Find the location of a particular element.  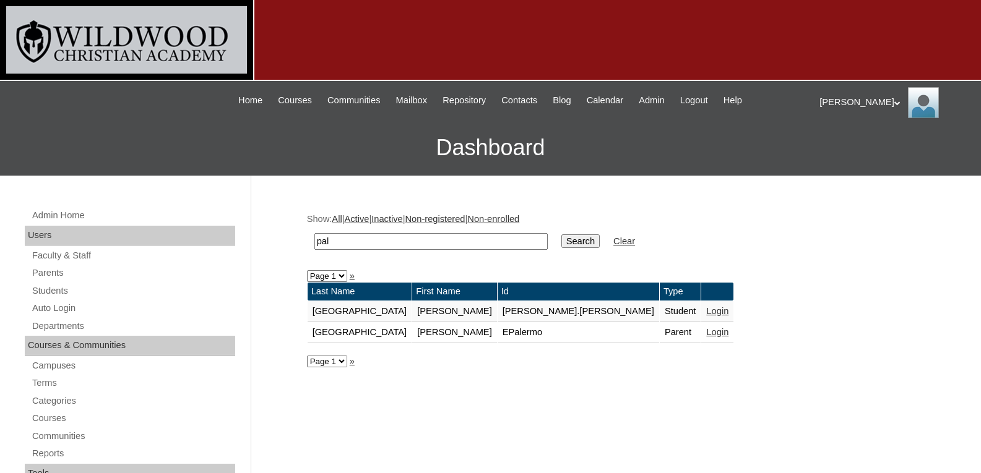

a: Auto Login is located at coordinates (133, 308).